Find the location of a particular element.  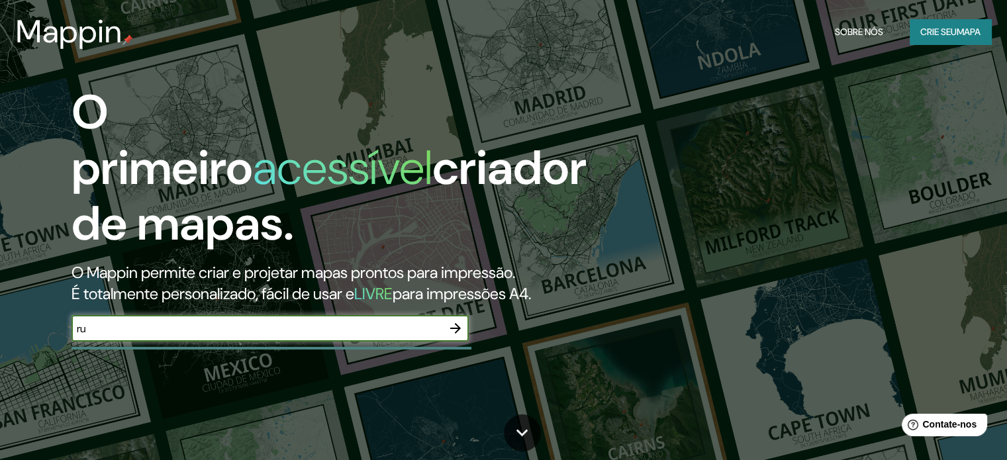

font: para impressões A4. is located at coordinates (461, 293).